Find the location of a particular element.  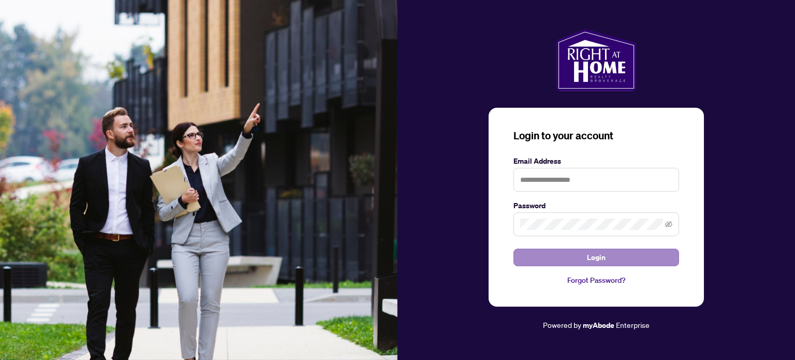

img: ma-logo is located at coordinates (596, 60).